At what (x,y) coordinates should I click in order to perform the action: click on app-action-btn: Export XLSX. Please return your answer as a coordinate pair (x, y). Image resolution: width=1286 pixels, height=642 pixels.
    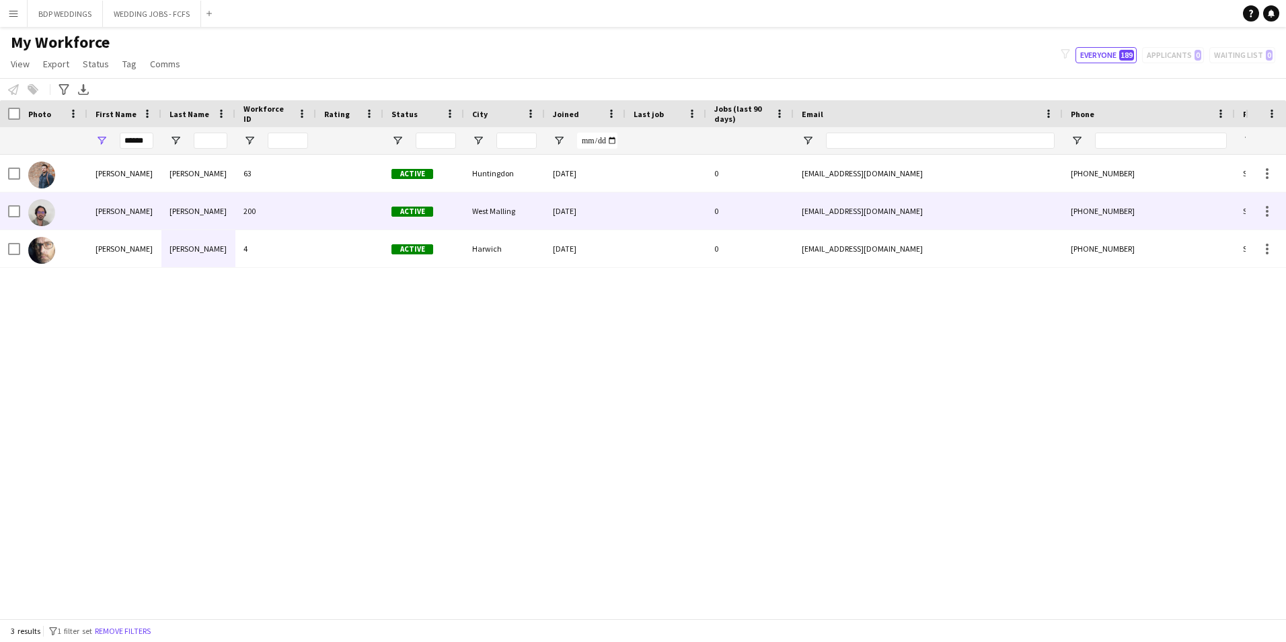
    Looking at the image, I should click on (83, 89).